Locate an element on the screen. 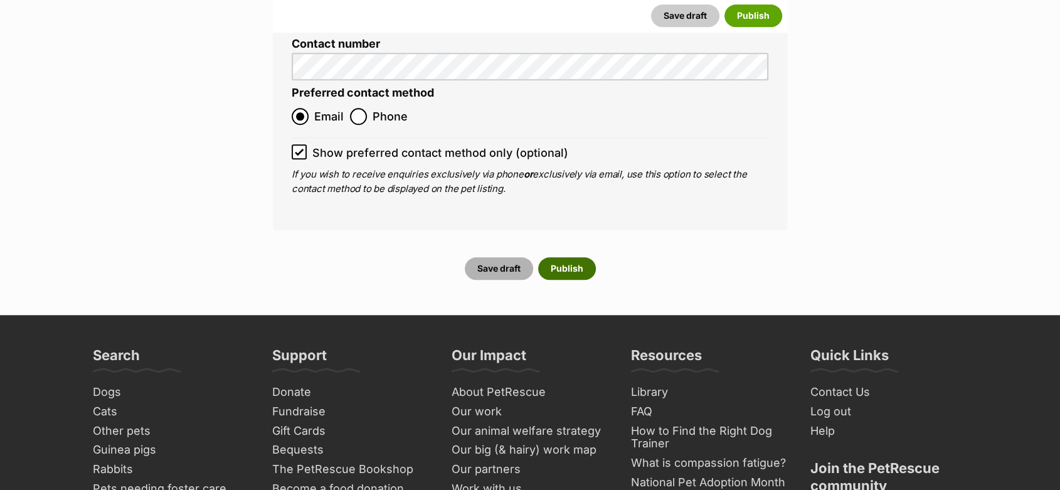  a: Gift Cards is located at coordinates (351, 431).